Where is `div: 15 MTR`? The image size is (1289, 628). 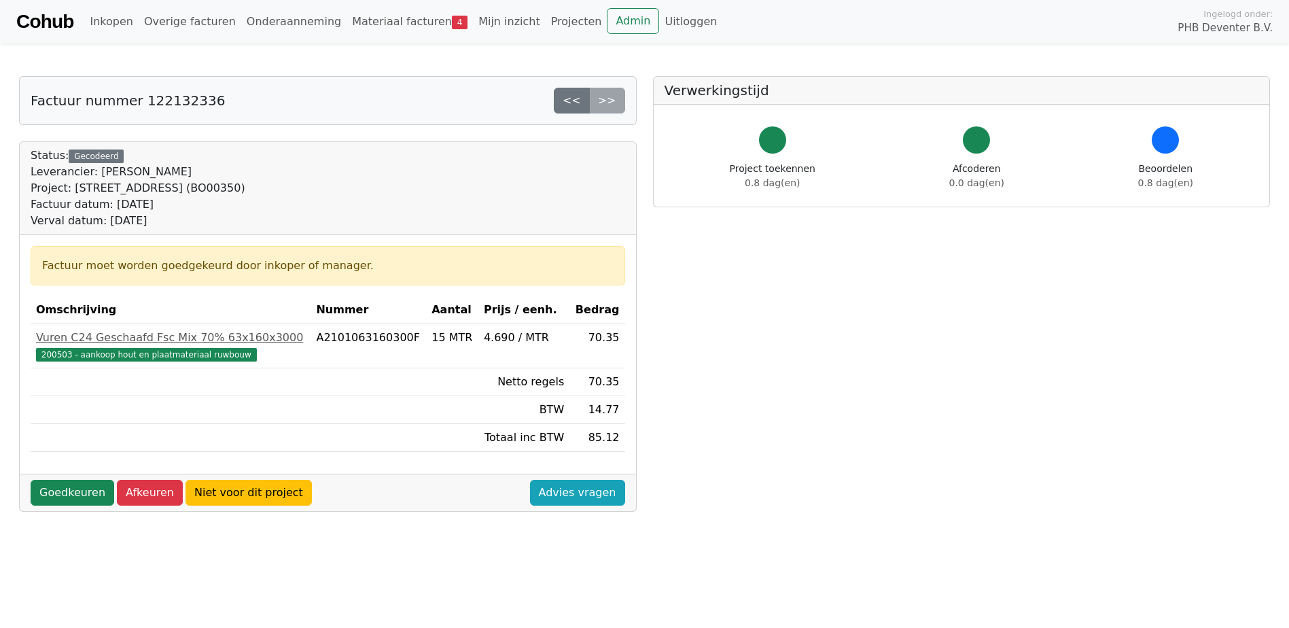
div: 15 MTR is located at coordinates (452, 338).